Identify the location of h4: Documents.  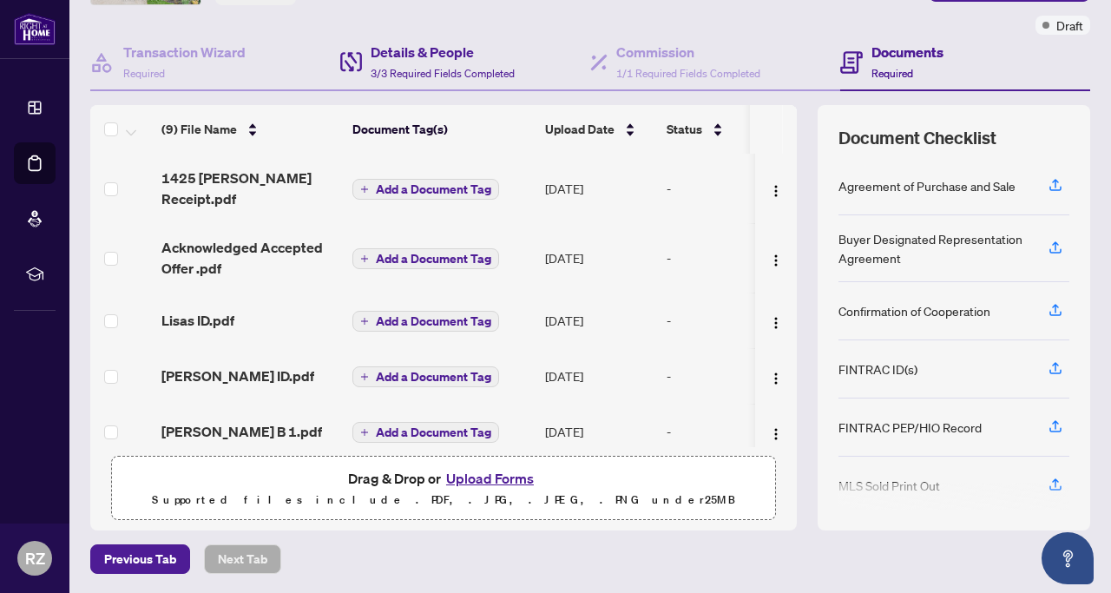
(907, 52).